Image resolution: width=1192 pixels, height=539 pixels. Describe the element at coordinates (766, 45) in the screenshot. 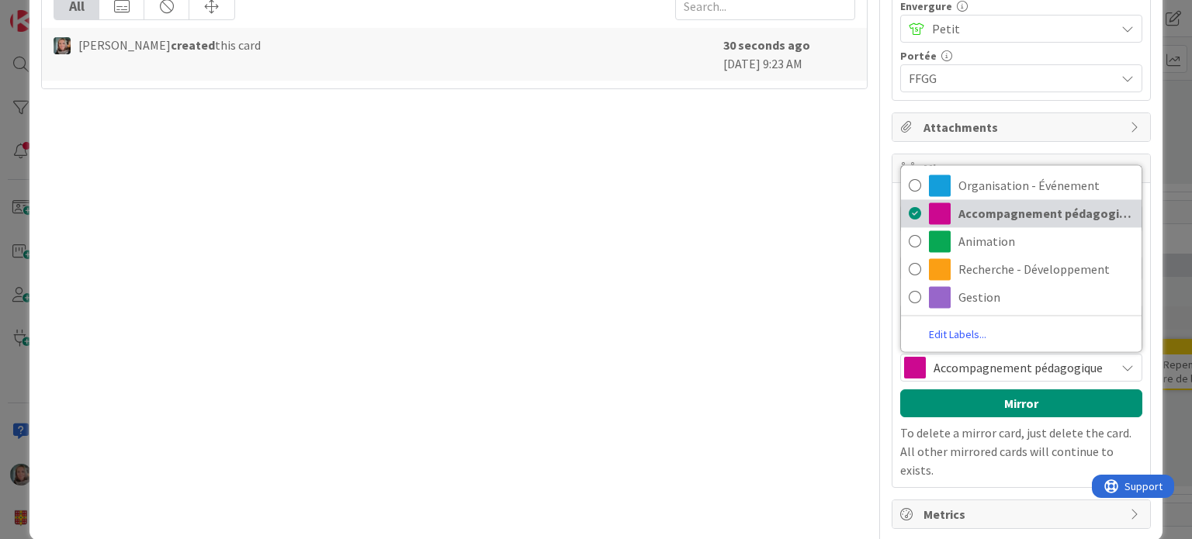

I see `b: 30 seconds ago` at that location.